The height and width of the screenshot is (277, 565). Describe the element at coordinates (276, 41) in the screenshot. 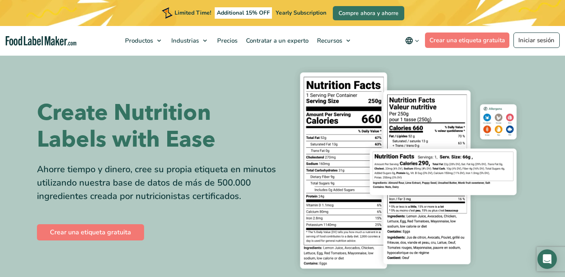

I see `span: Contratar a un experto` at that location.